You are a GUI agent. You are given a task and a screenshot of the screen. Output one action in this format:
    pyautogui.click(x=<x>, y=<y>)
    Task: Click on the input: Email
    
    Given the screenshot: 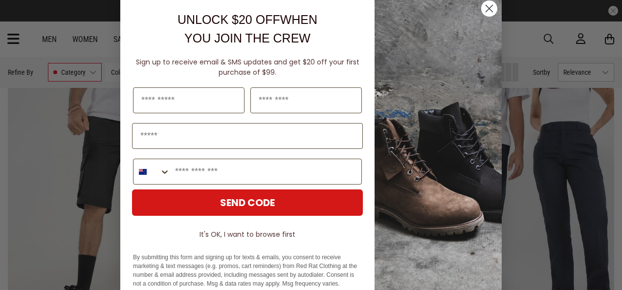 What is the action you would take?
    pyautogui.click(x=247, y=136)
    